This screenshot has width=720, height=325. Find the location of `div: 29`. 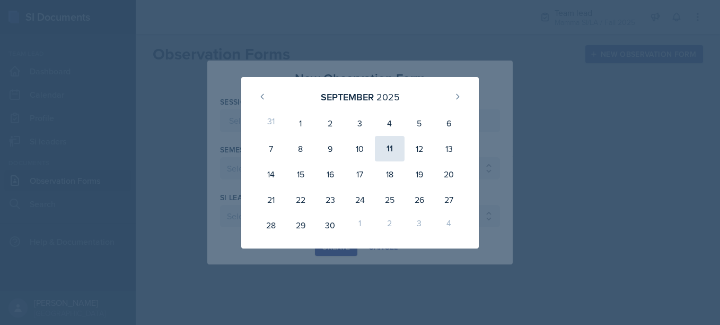

div: 29 is located at coordinates (301, 225).